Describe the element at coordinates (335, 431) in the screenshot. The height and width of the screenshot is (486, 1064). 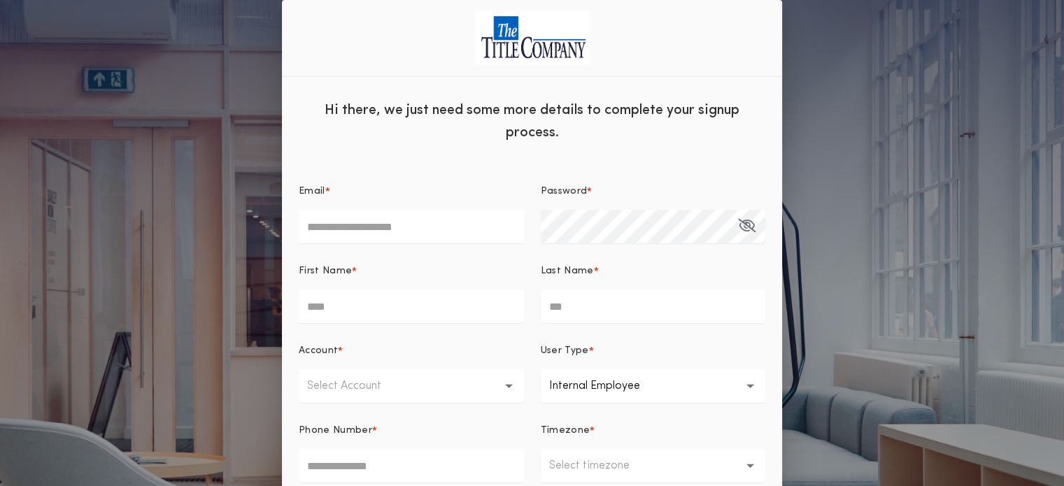
I see `p: Phone Number` at that location.